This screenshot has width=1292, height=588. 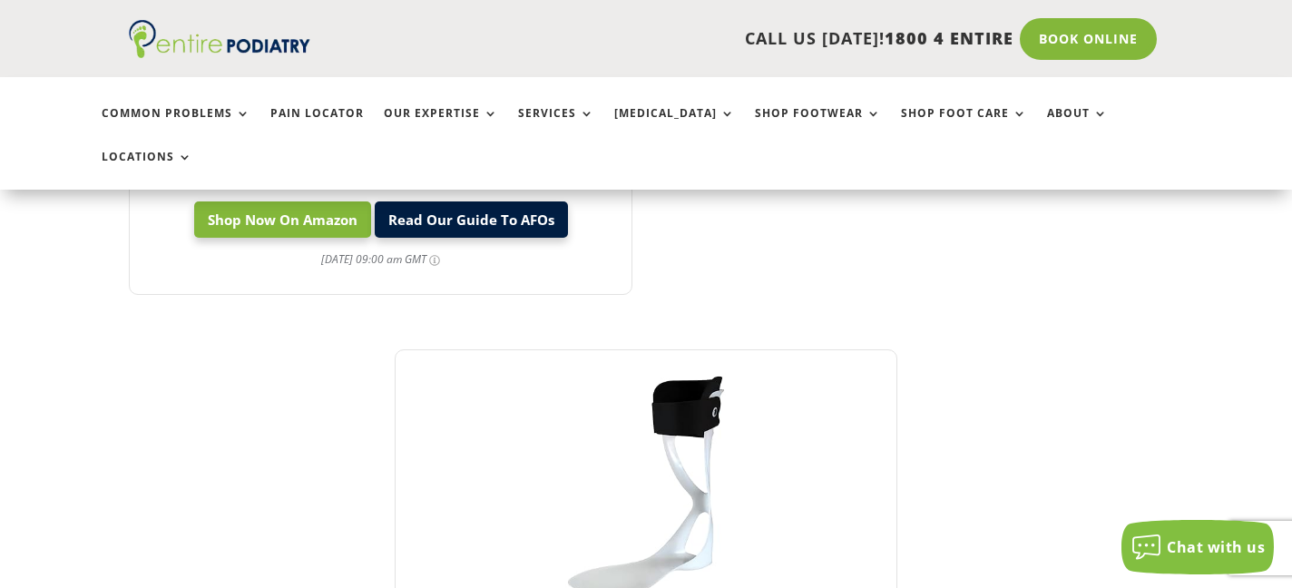 What do you see at coordinates (147, 170) in the screenshot?
I see `a: Locations` at bounding box center [147, 170].